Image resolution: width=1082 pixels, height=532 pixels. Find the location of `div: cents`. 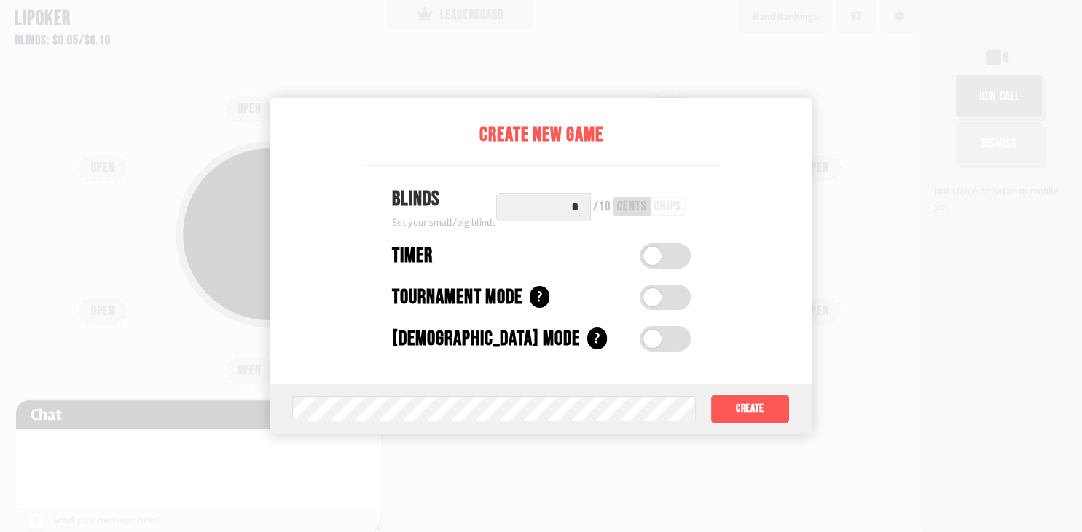

div: cents is located at coordinates (632, 207).